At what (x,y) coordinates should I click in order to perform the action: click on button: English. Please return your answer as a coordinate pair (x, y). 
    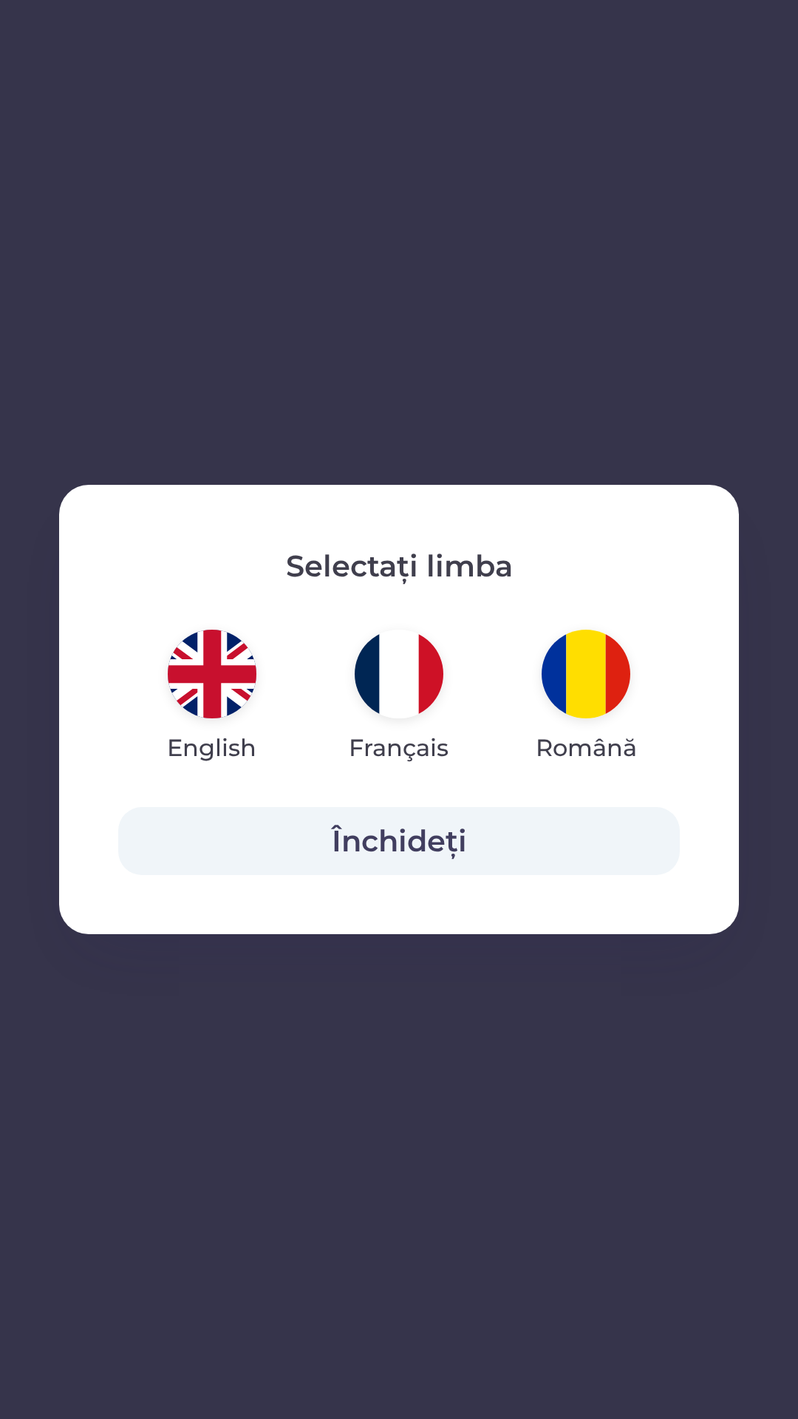
    Looking at the image, I should click on (211, 698).